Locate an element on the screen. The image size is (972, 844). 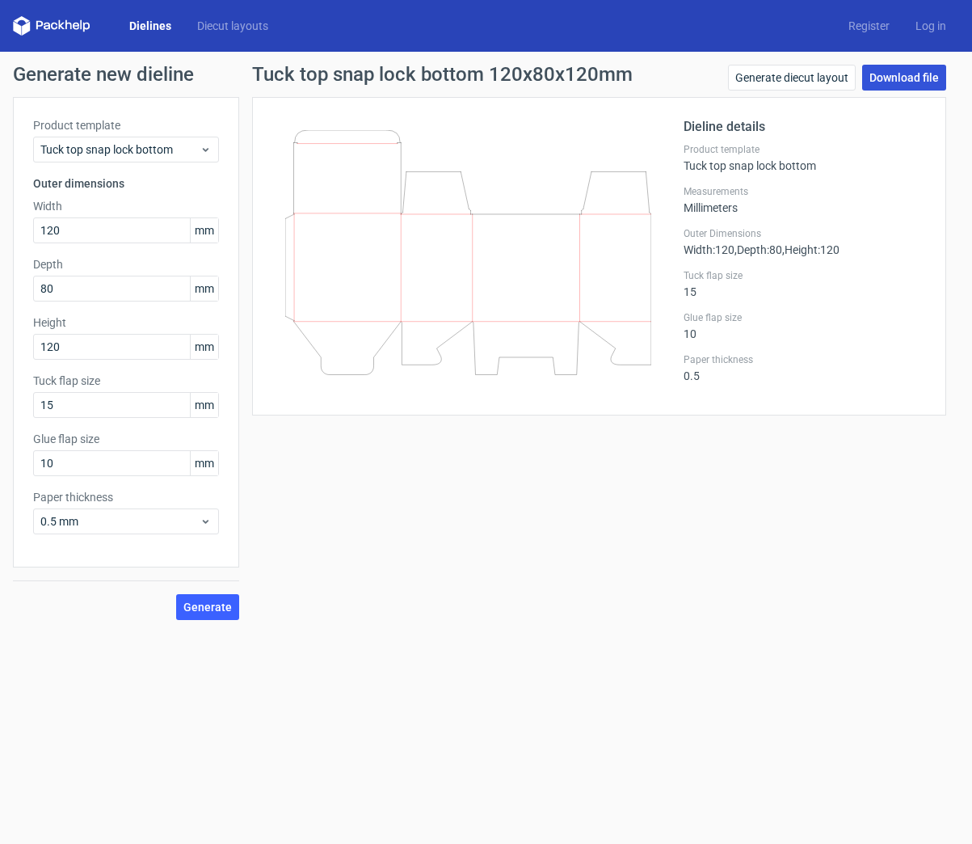
label: Height is located at coordinates (126, 322).